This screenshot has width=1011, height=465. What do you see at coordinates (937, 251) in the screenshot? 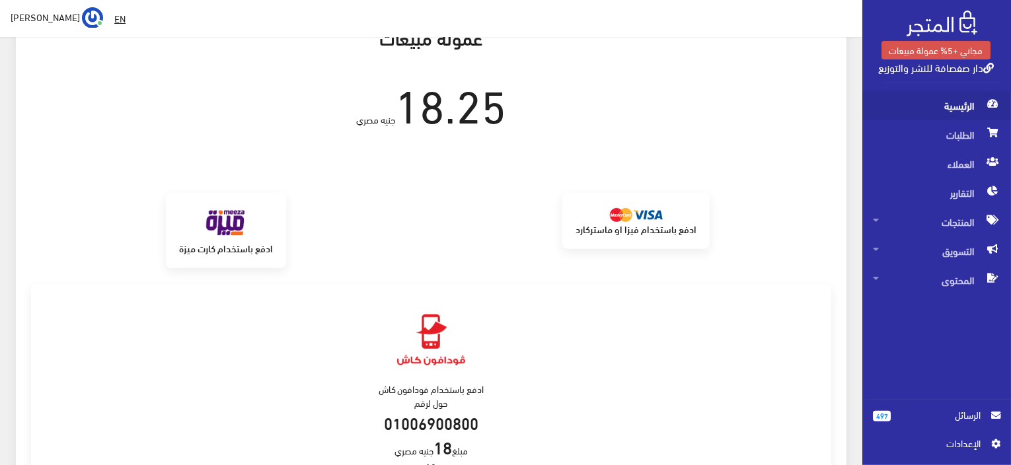
I see `span: التسويق` at bounding box center [937, 251].